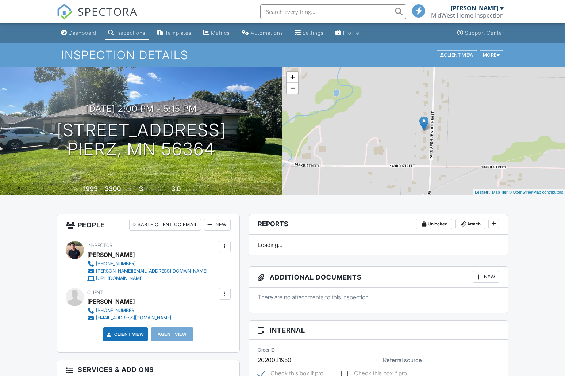 The width and height of the screenshot is (565, 376). I want to click on img: The Best Home Inspection Software - Spectora, so click(65, 12).